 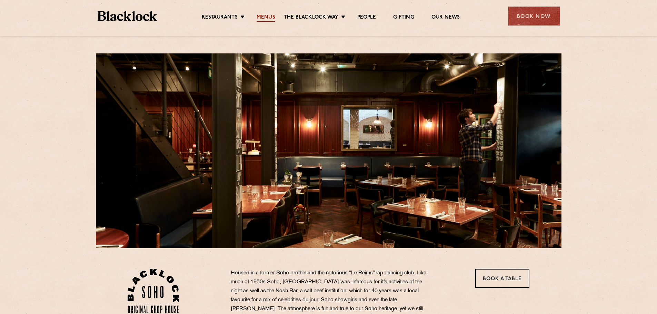 I want to click on a: Our News, so click(x=445, y=18).